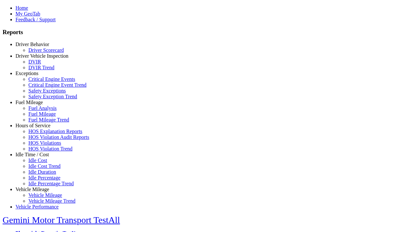 This screenshot has width=413, height=232. I want to click on a: Idle Cost, so click(38, 160).